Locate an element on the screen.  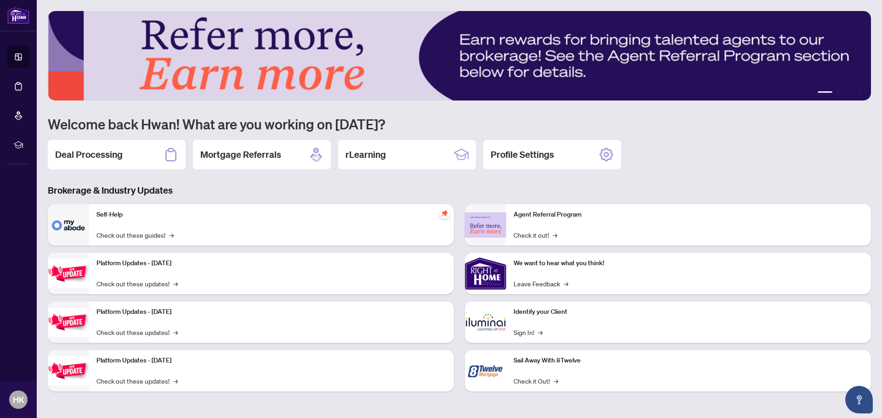
button: 3 is located at coordinates (845, 93).